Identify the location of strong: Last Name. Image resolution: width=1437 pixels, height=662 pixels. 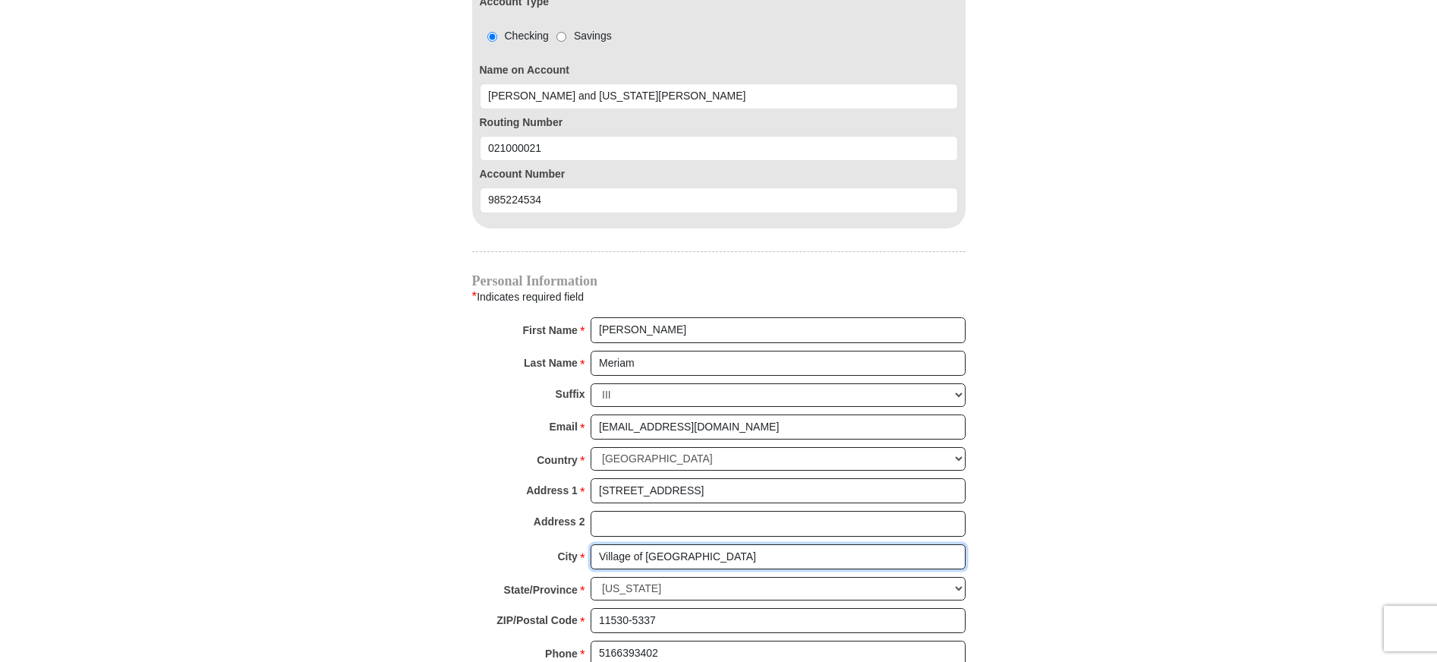
(551, 363).